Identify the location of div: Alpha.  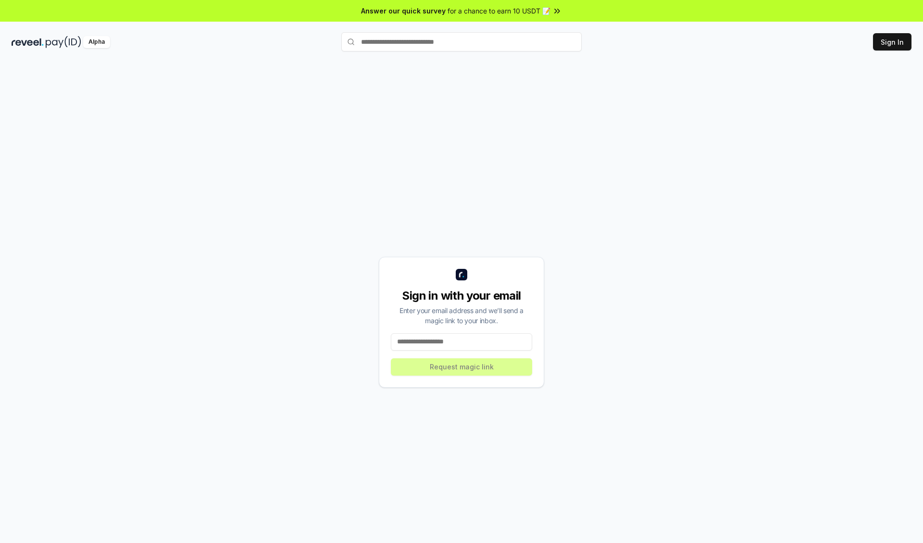
(97, 42).